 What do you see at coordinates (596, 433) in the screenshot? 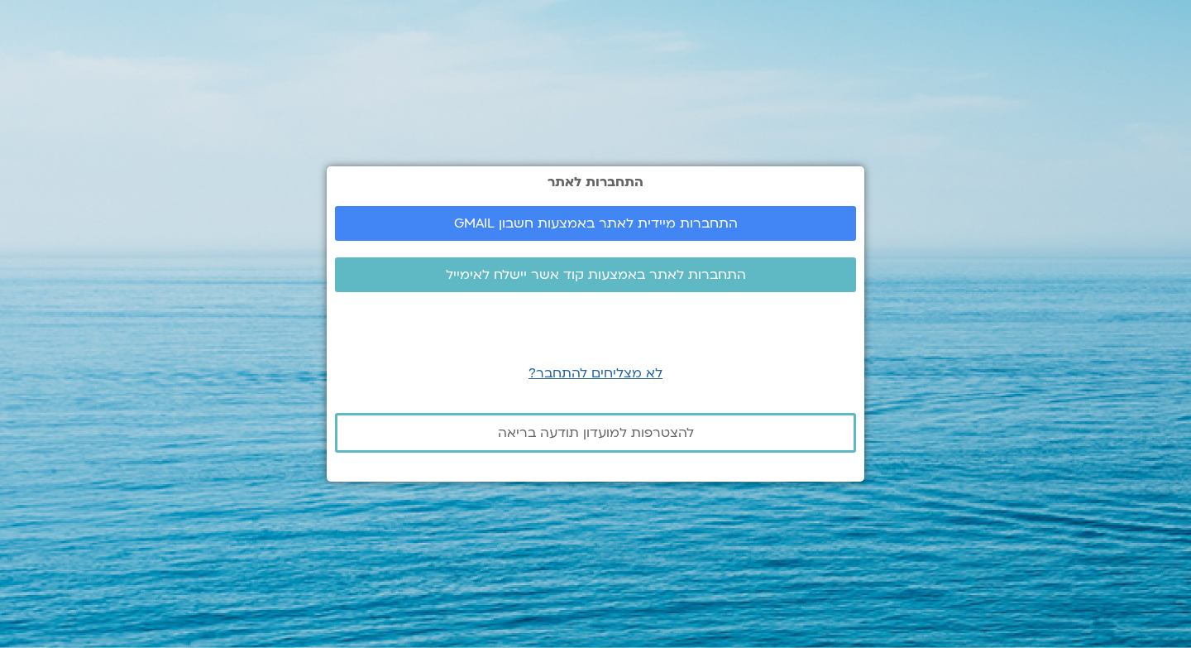
I see `a: להצטרפות למועדון תודעה בריאה` at bounding box center [596, 433].